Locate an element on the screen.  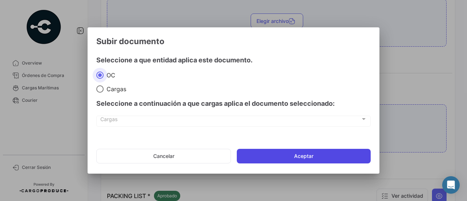
h3: Subir documento is located at coordinates (233, 41).